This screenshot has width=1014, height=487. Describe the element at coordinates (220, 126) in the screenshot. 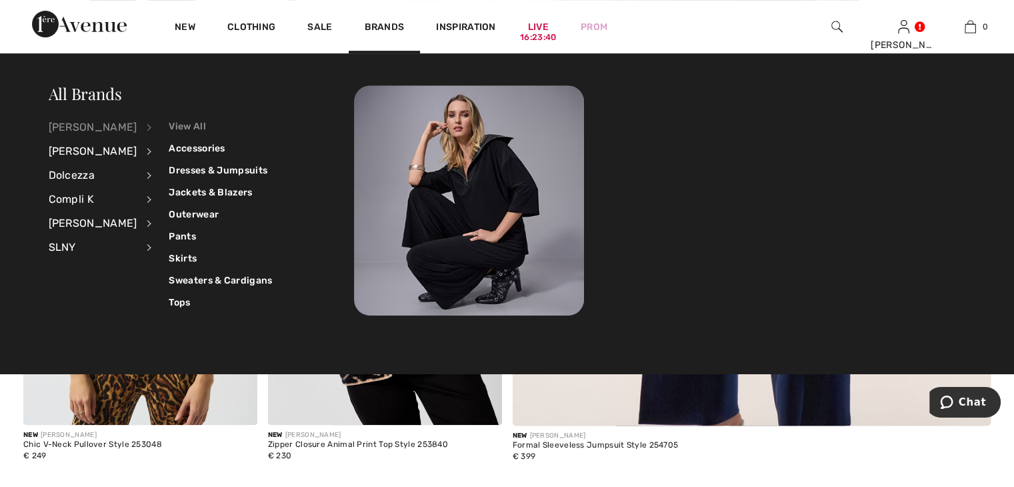

I see `a: View All` at that location.